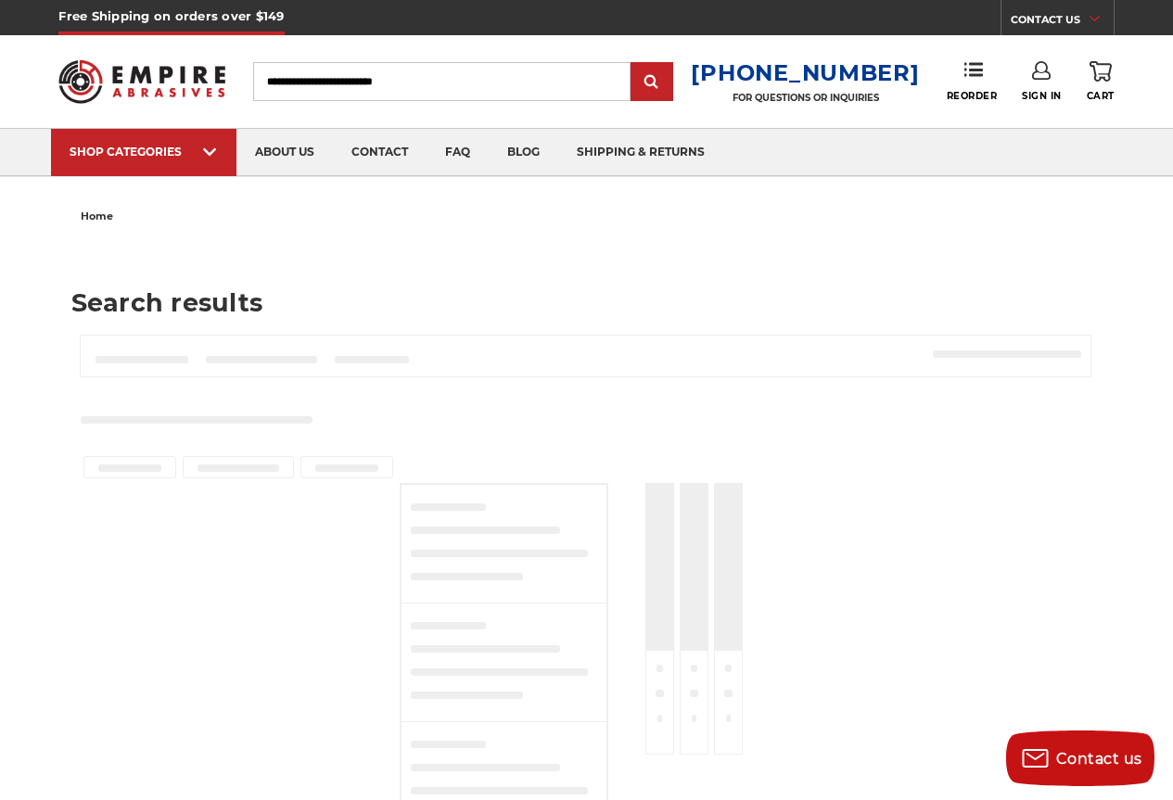  Describe the element at coordinates (1062, 22) in the screenshot. I see `a: CONTACT US` at that location.